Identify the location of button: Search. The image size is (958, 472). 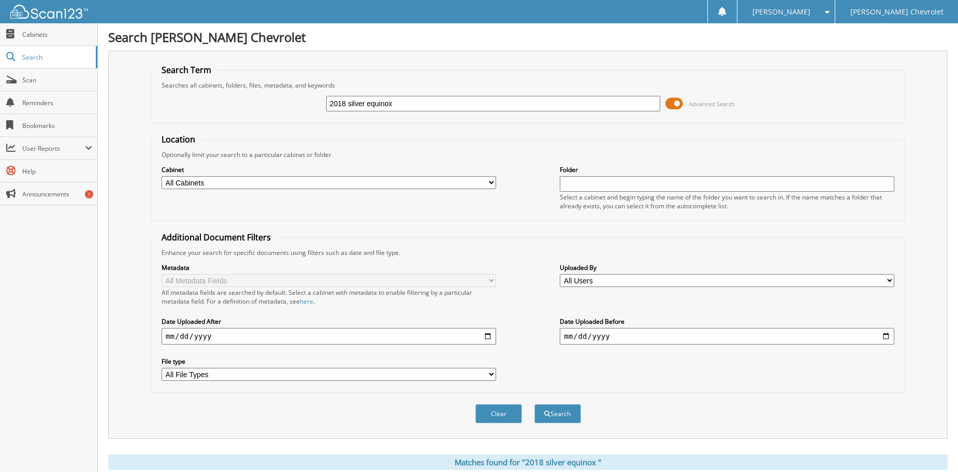
(558, 413).